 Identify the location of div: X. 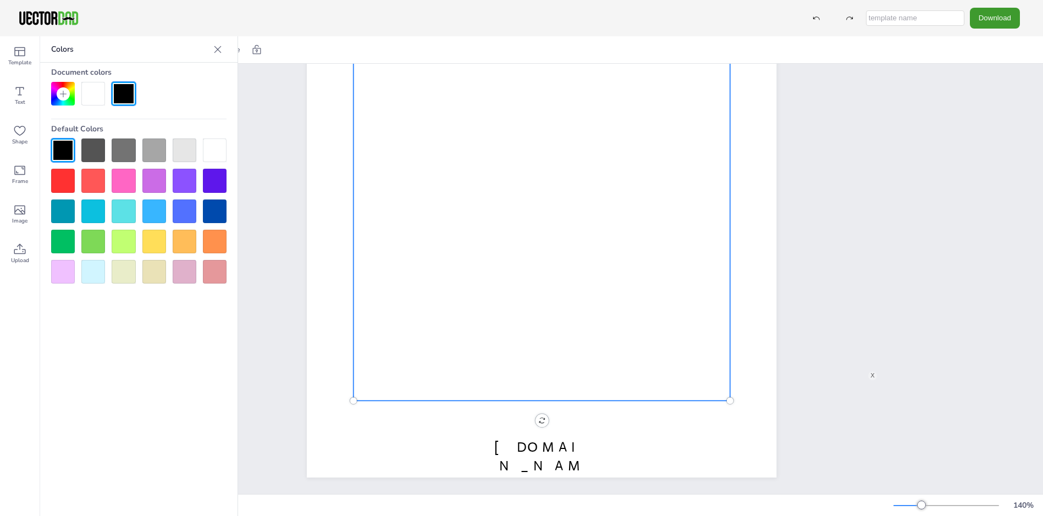
(873, 376).